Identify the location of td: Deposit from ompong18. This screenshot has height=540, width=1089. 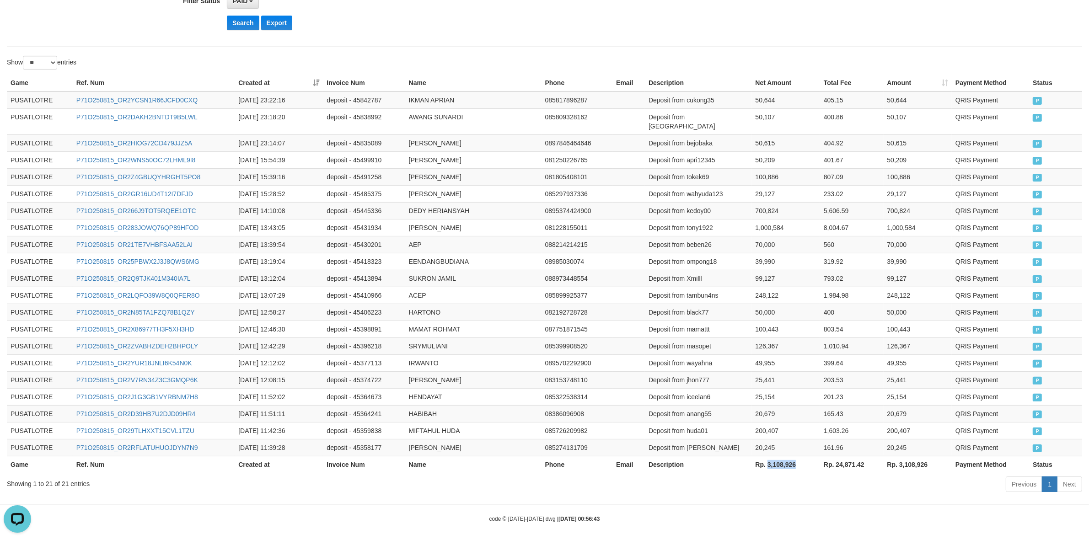
(698, 261).